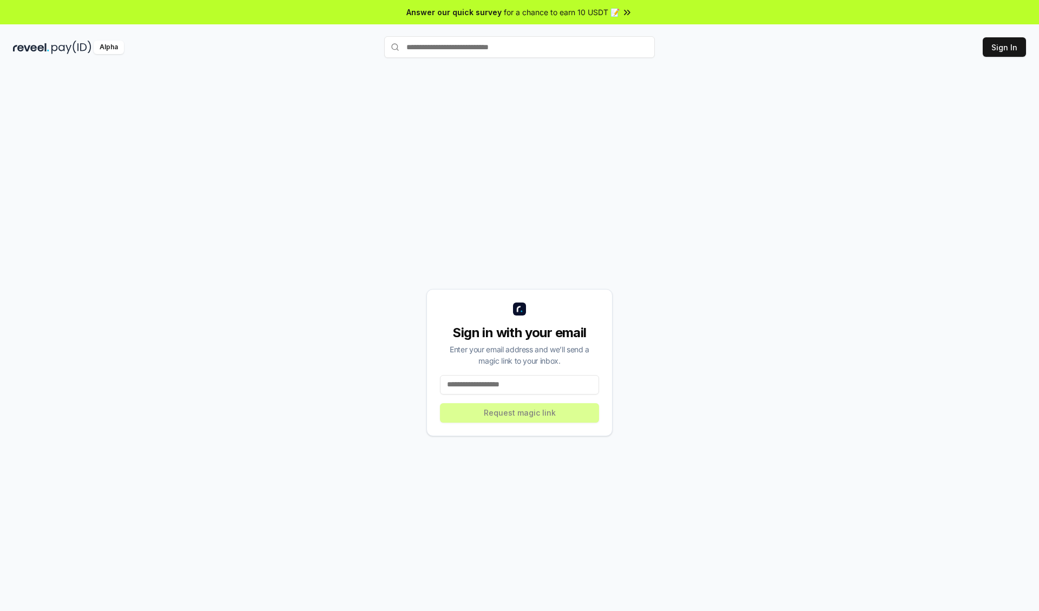 The image size is (1039, 611). Describe the element at coordinates (520, 309) in the screenshot. I see `img: logo_small` at that location.